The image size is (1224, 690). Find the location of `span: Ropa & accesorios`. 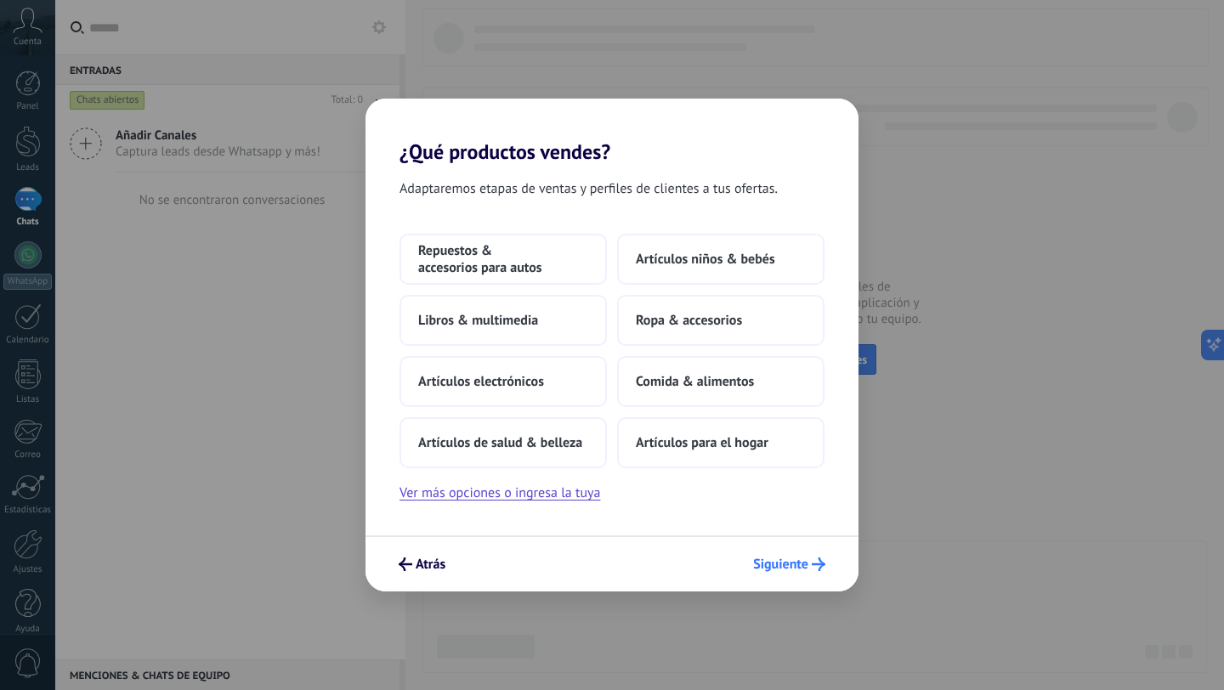

span: Ropa & accesorios is located at coordinates (689, 320).